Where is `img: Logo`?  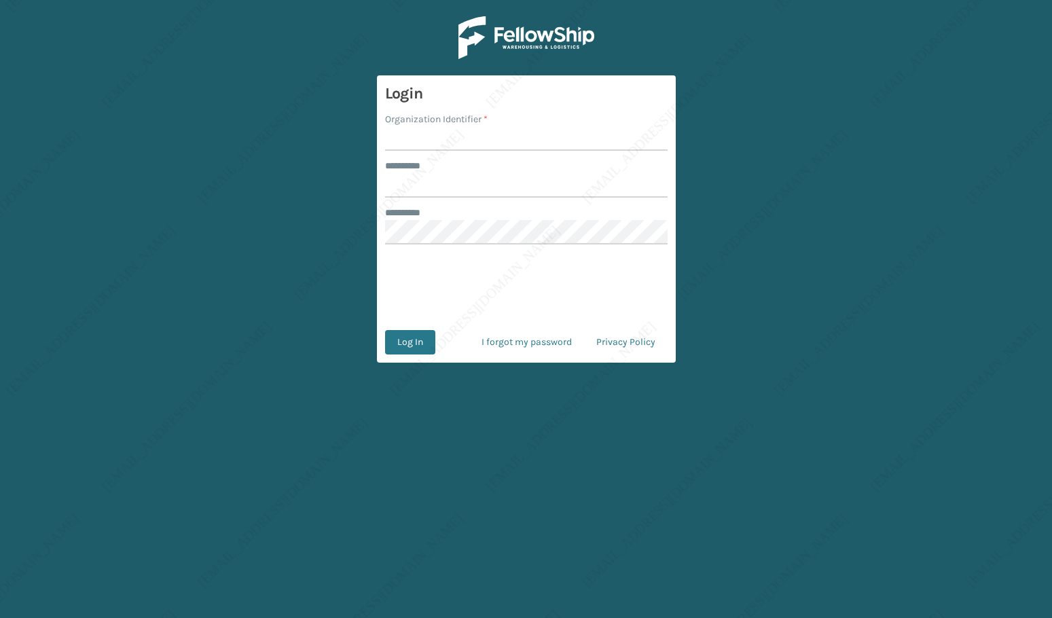
img: Logo is located at coordinates (526, 37).